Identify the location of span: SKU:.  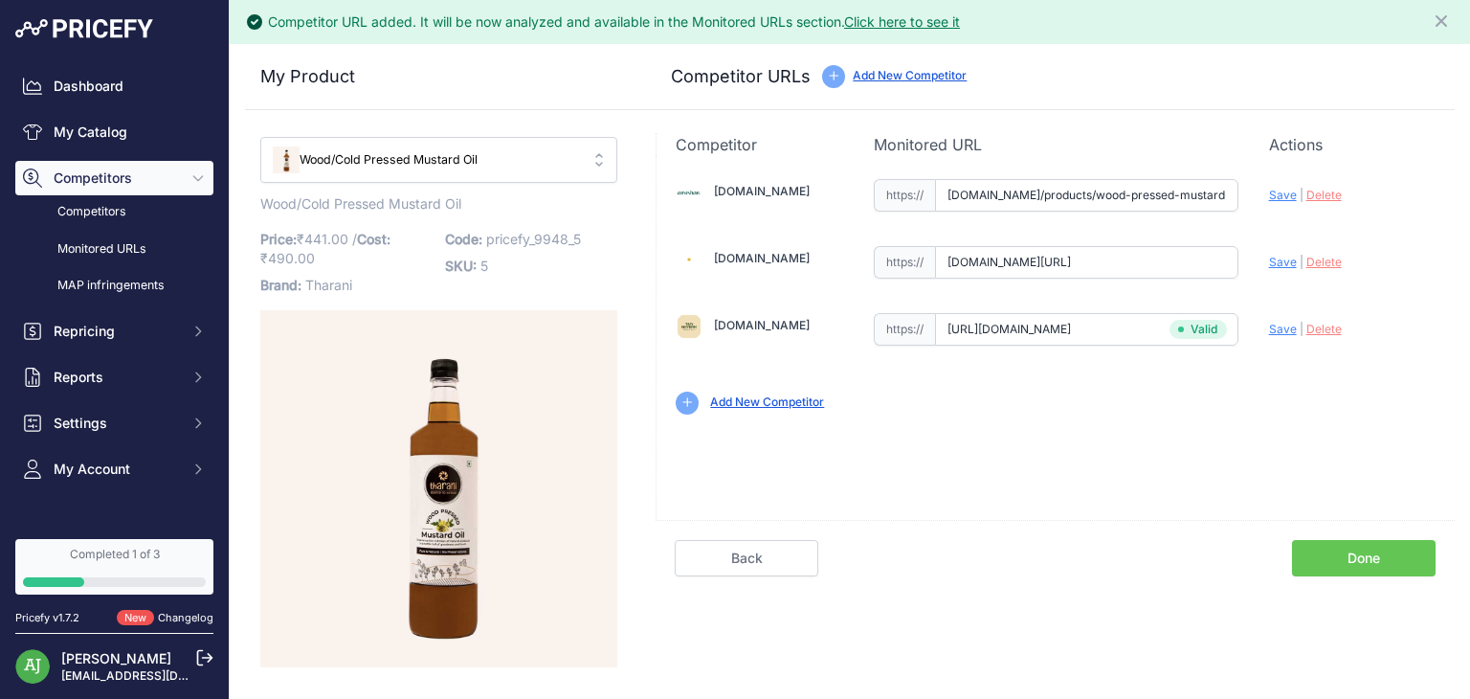
(460, 265).